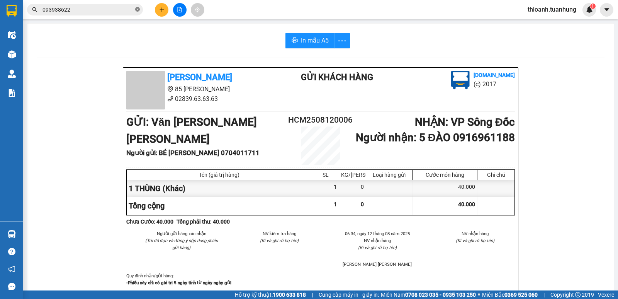 Image resolution: width=618 pixels, height=299 pixels. Describe the element at coordinates (325, 175) in the screenshot. I see `div: SL` at that location.